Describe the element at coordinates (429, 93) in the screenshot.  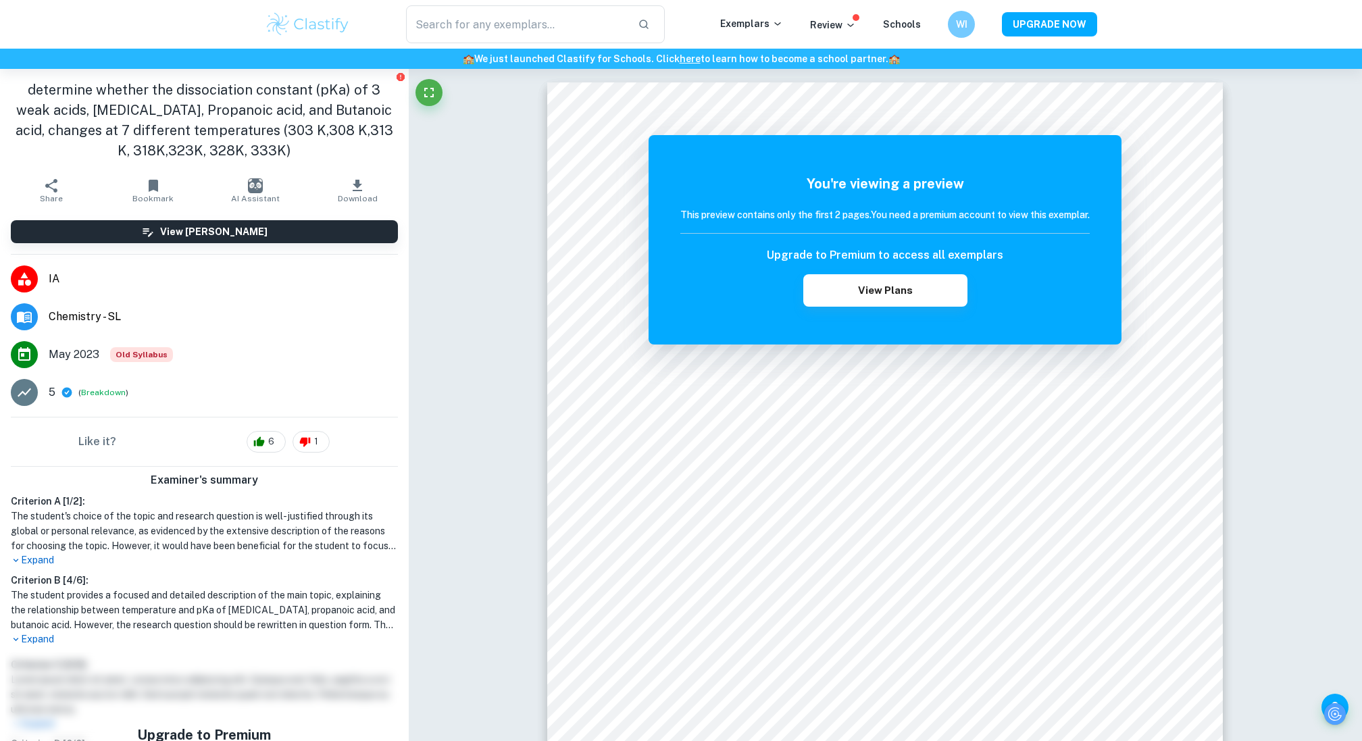
I see `button: Fullscreen` at that location.